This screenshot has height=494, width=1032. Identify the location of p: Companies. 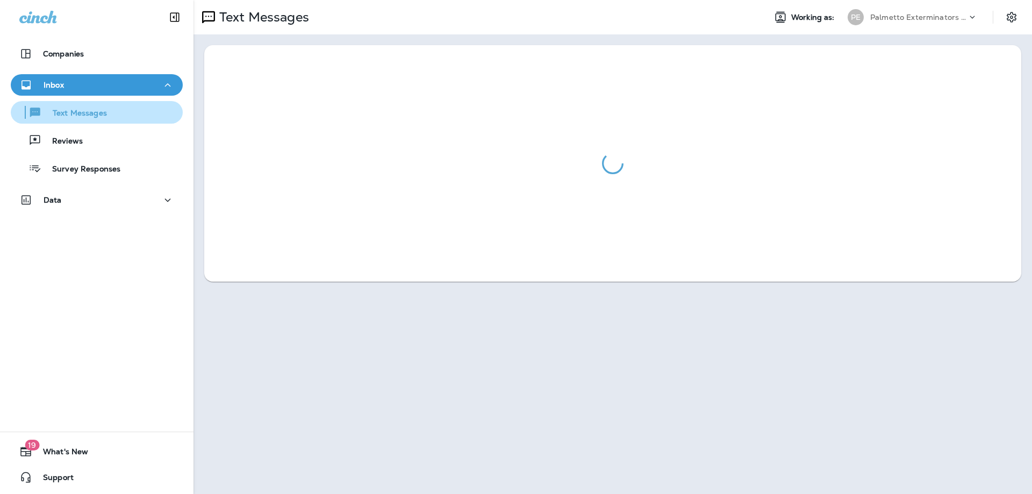
(63, 54).